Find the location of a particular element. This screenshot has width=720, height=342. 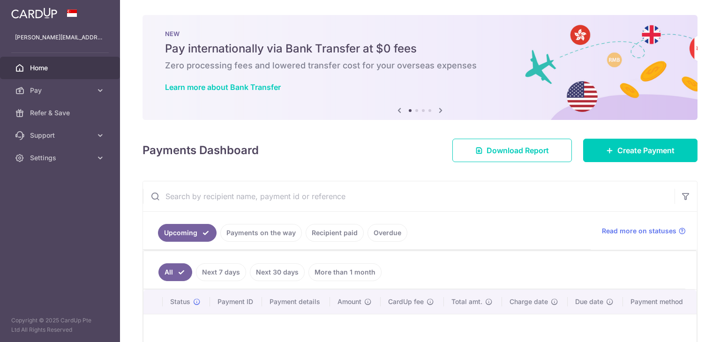

th: Payment ID is located at coordinates (236, 302).